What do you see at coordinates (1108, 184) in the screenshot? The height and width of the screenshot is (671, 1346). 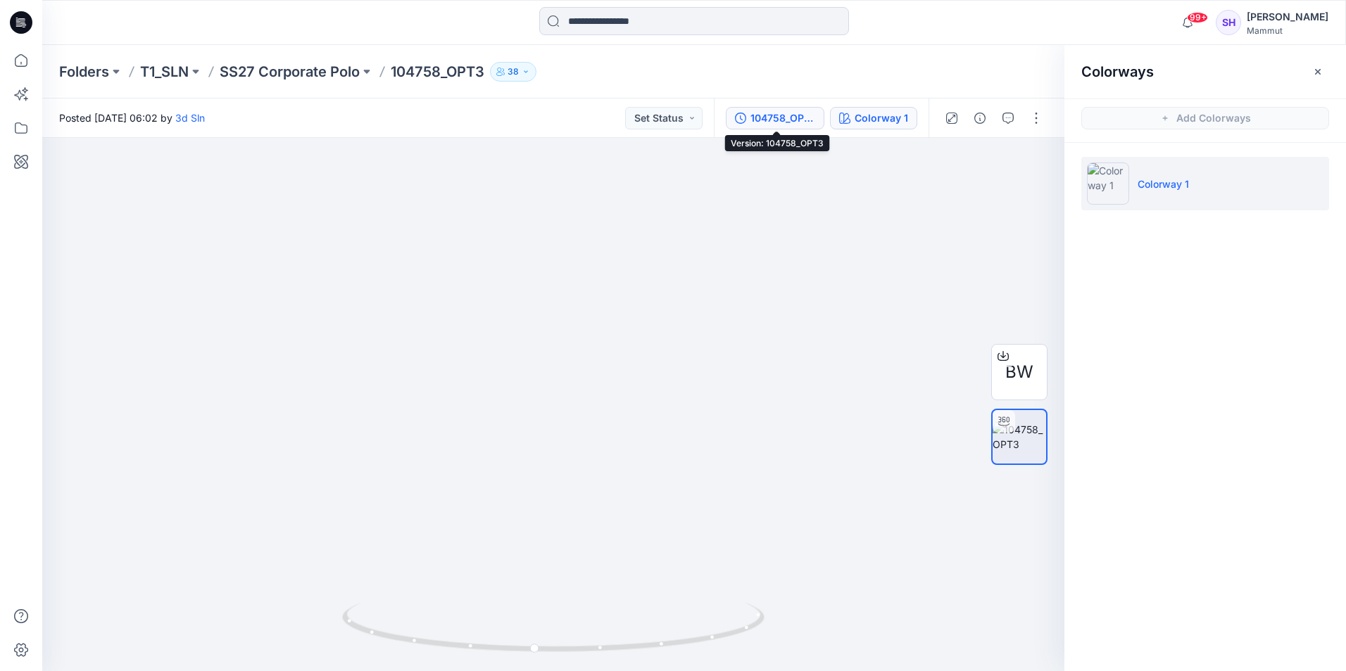 I see `img: Colorway 1` at bounding box center [1108, 184].